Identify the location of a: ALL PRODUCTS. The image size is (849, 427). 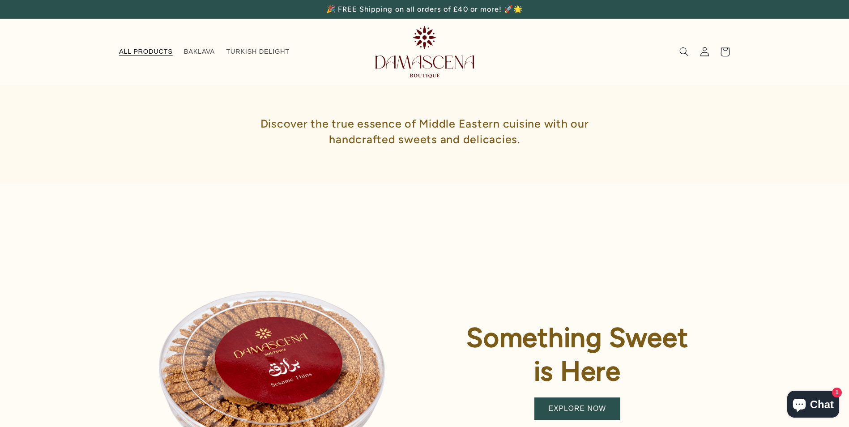
(146, 52).